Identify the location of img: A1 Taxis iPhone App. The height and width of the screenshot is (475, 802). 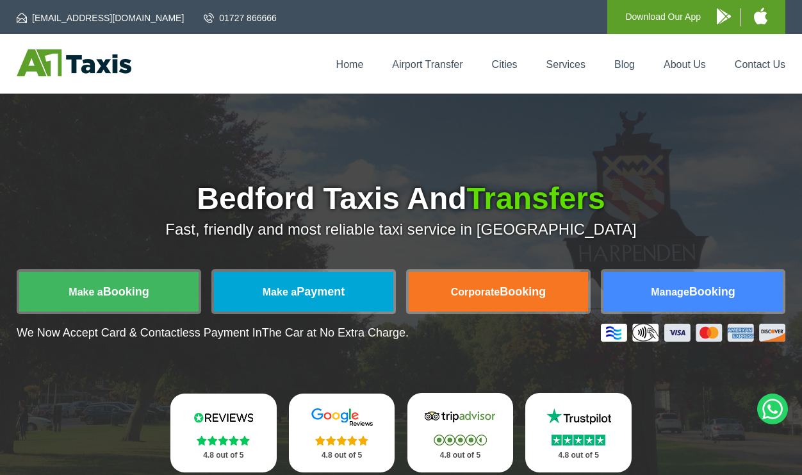
(761, 16).